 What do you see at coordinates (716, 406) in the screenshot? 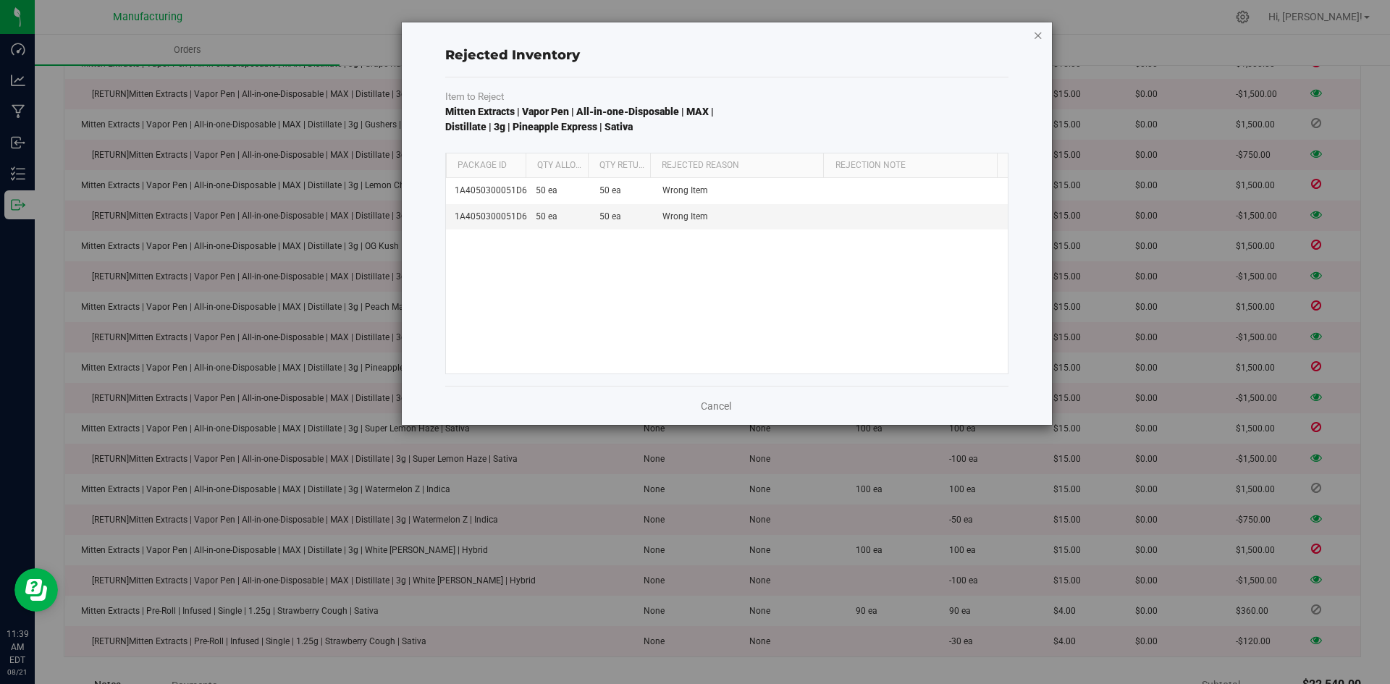
I see `a: Cancel` at bounding box center [716, 406].